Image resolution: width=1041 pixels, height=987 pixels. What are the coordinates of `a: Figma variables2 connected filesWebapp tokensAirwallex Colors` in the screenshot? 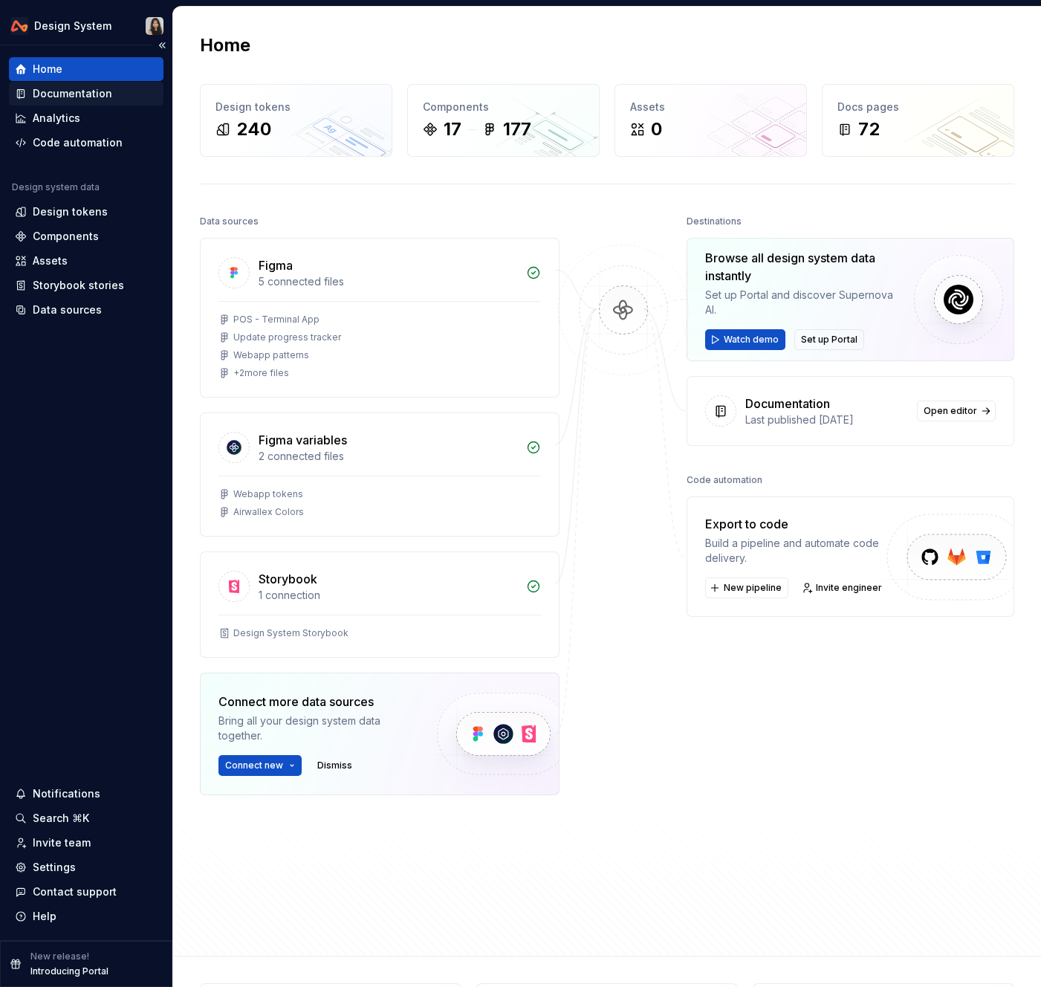 It's located at (380, 474).